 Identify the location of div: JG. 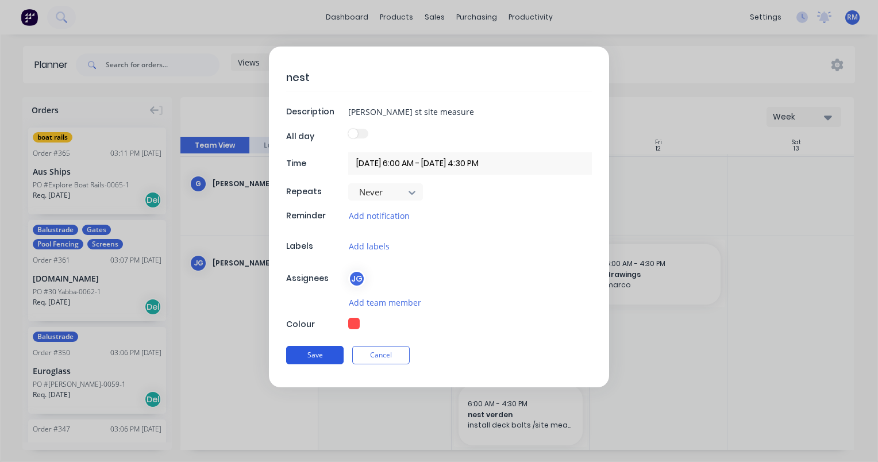
(357, 279).